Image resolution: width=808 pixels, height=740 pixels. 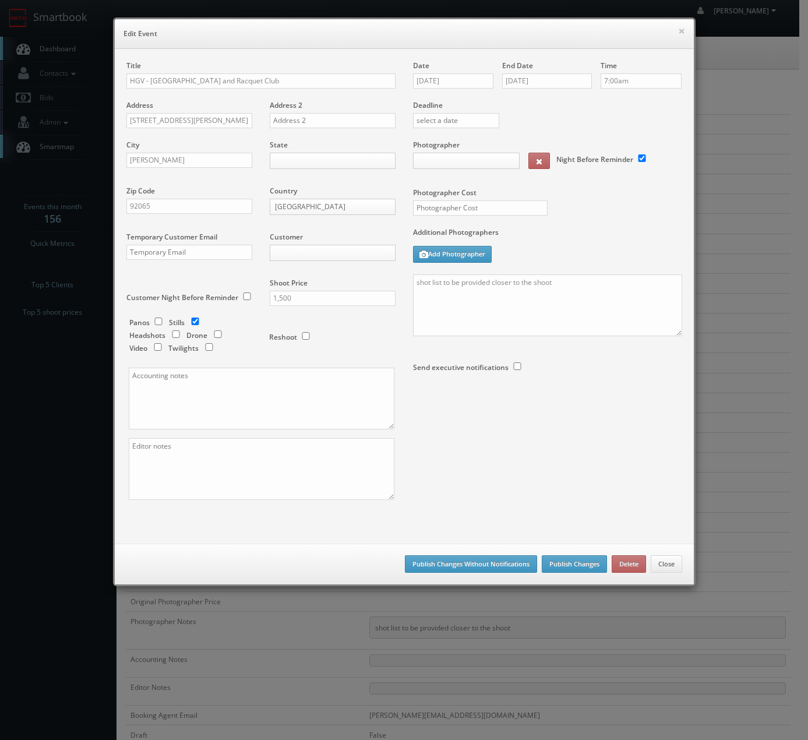 What do you see at coordinates (184, 348) in the screenshot?
I see `label: Twilights` at bounding box center [184, 348].